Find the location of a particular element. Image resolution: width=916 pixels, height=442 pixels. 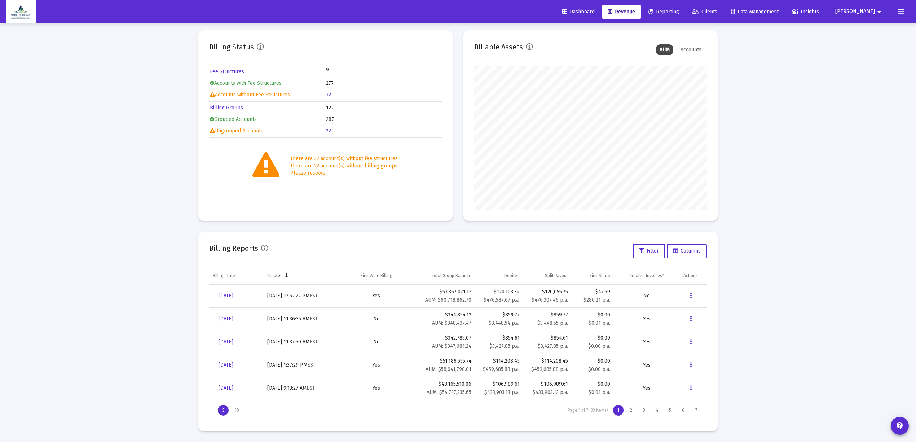

small: -$0.01 p.a. is located at coordinates (598, 323).